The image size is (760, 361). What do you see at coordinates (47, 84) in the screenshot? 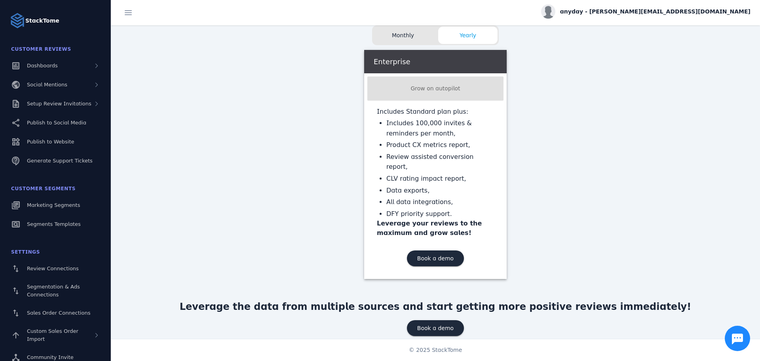
I see `span: Social Mentions` at bounding box center [47, 84].